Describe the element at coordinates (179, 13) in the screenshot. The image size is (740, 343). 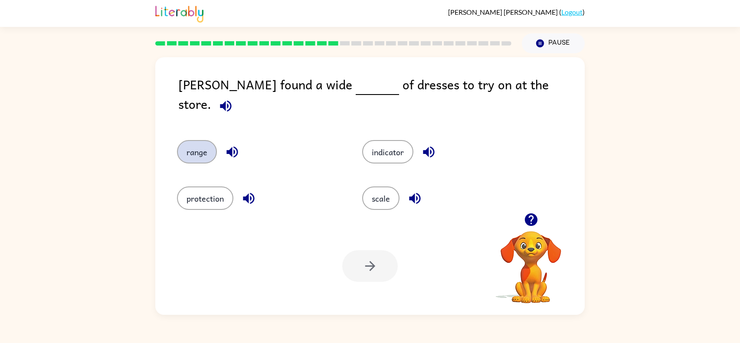
I see `img: Literably` at that location.